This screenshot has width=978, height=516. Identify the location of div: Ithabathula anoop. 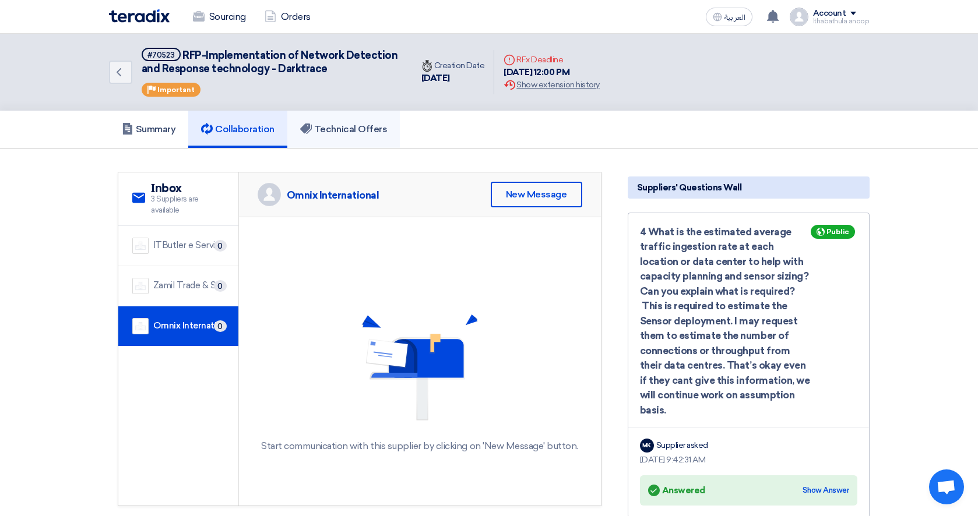
(841, 21).